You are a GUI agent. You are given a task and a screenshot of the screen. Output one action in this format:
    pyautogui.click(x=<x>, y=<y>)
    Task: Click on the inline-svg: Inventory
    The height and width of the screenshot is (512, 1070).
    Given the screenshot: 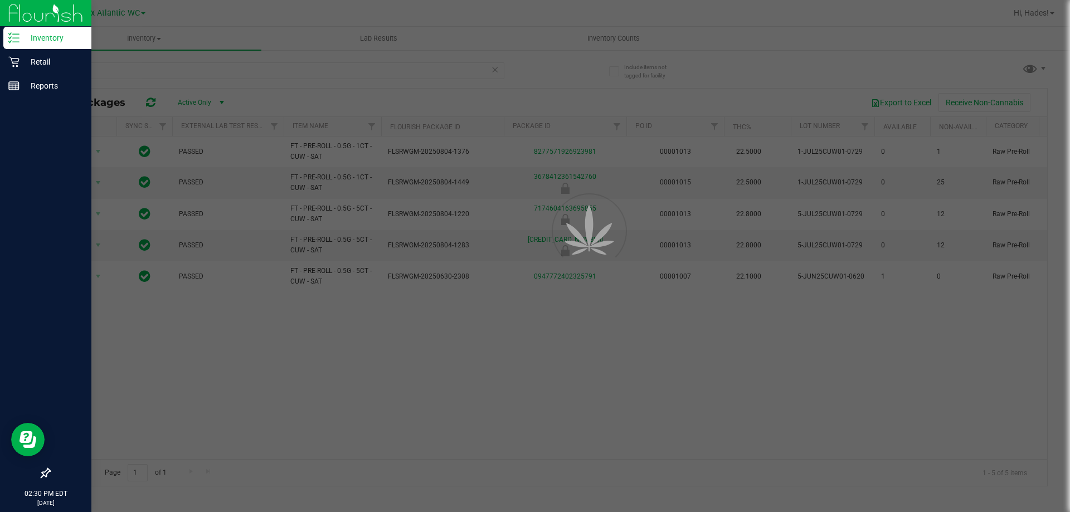 What is the action you would take?
    pyautogui.click(x=14, y=38)
    